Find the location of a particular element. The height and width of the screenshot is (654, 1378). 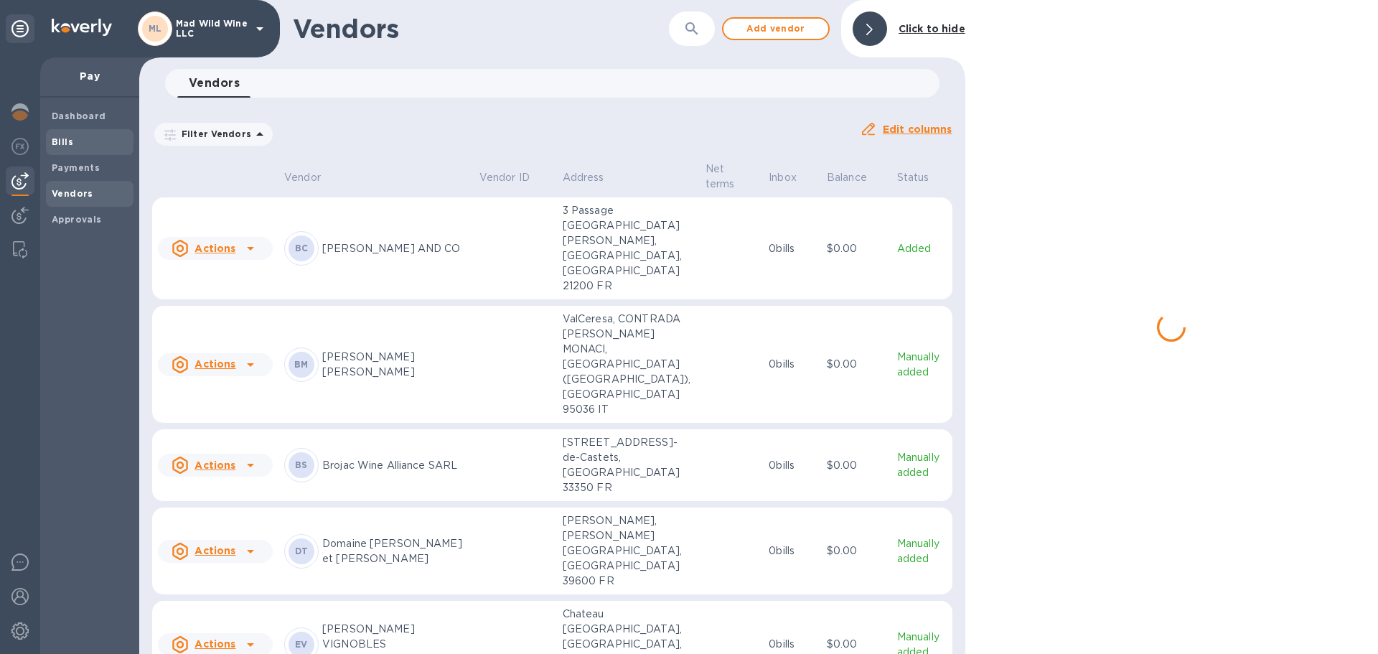

span: Vendor is located at coordinates (312, 177).